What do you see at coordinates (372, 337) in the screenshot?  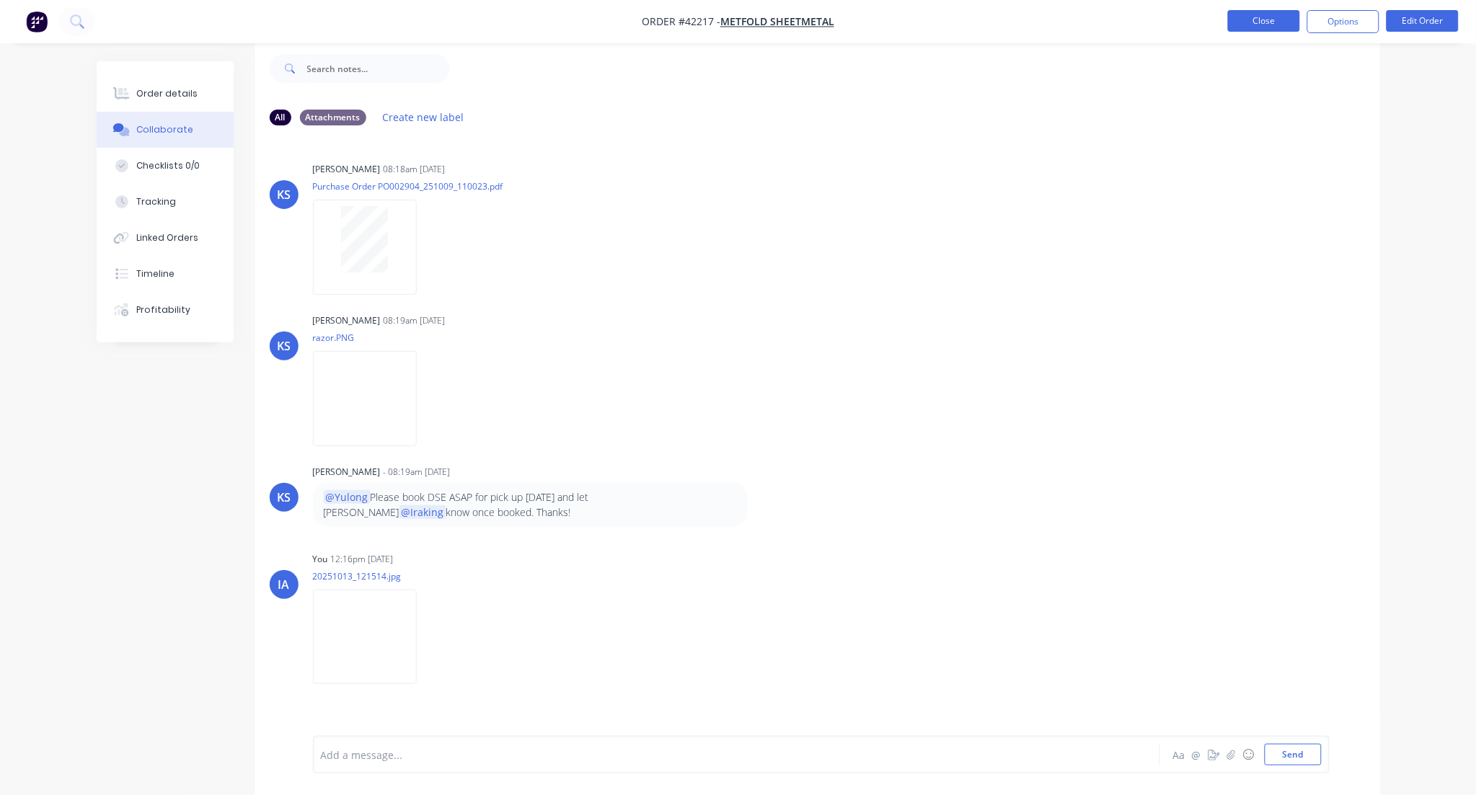 I see `p: razor.PNG` at bounding box center [372, 337].